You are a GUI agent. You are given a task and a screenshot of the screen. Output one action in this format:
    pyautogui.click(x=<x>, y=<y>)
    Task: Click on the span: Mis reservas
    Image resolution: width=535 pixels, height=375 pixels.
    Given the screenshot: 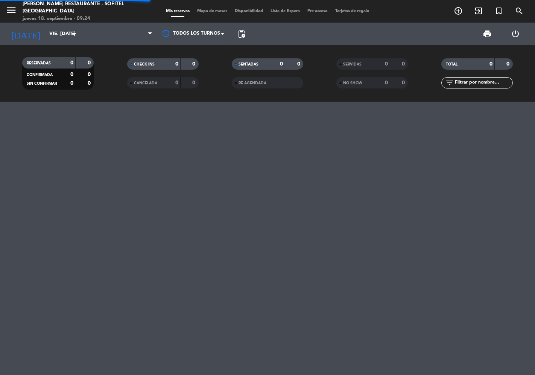 What is the action you would take?
    pyautogui.click(x=178, y=11)
    